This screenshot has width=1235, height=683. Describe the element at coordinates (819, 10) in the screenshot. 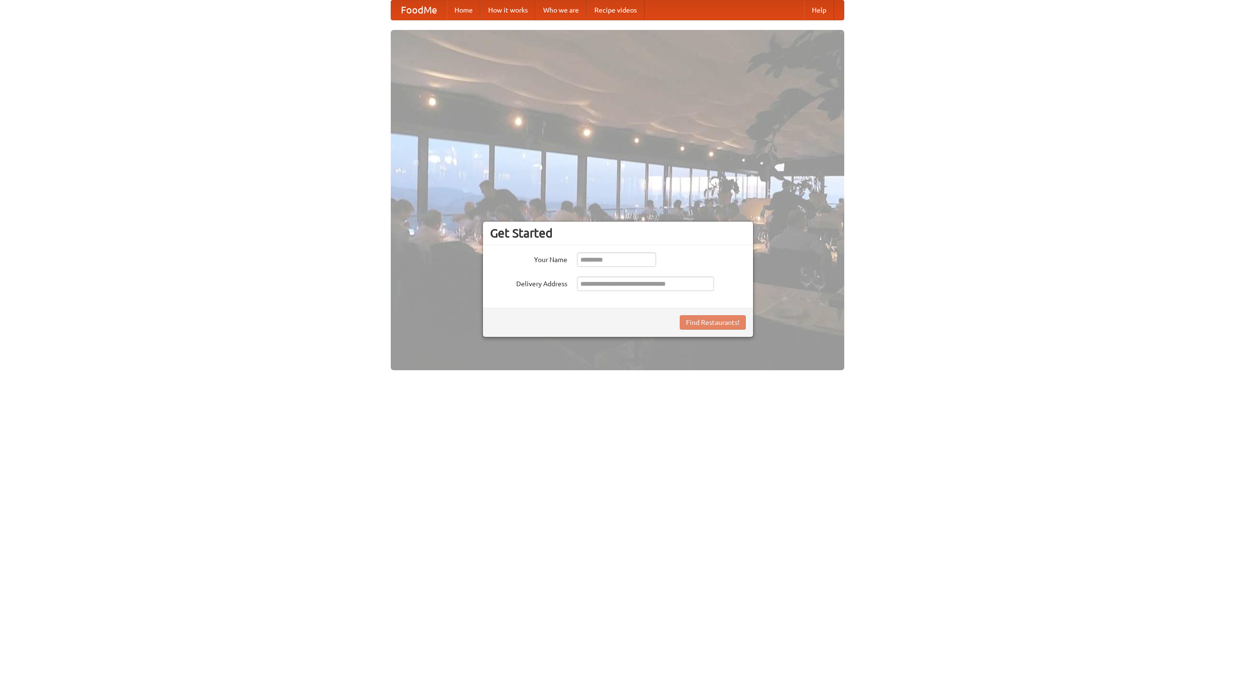

I see `a: Help` at that location.